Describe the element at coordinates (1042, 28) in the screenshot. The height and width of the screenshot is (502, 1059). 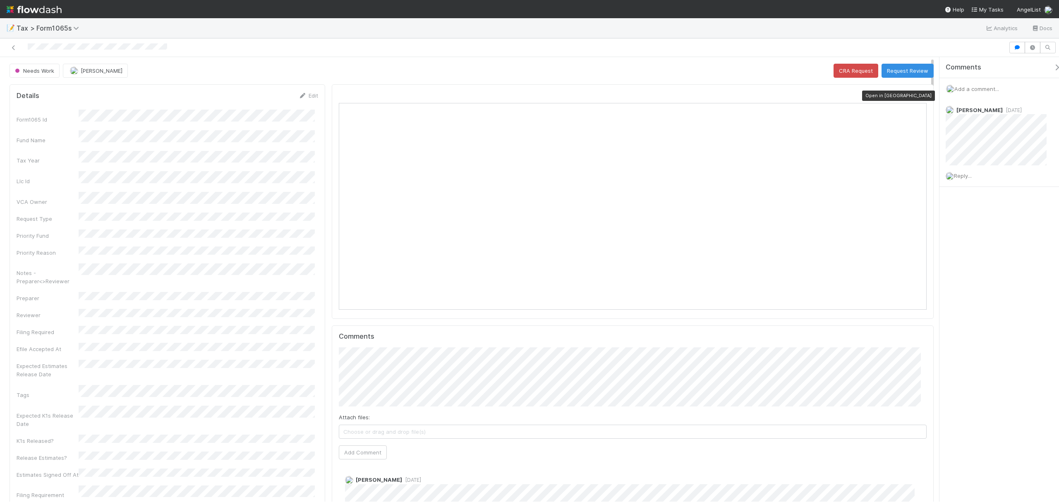
I see `a: Docs` at that location.